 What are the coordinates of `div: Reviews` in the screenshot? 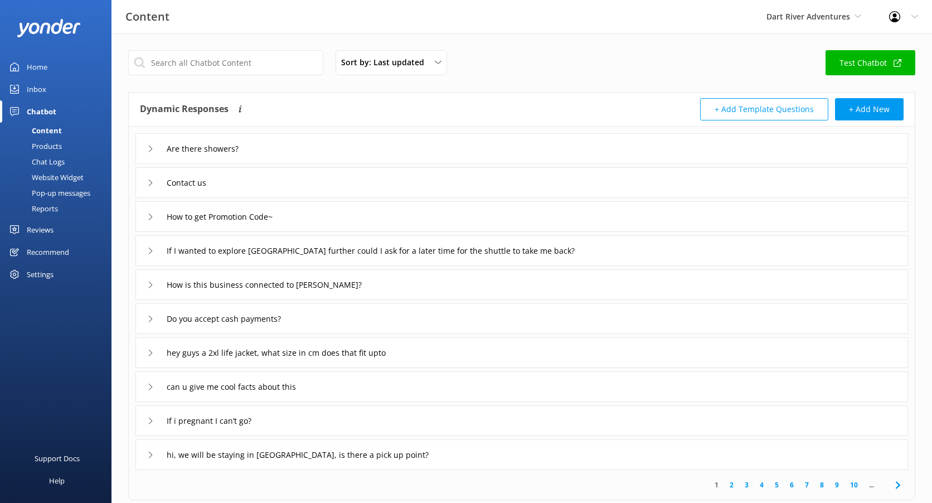 It's located at (40, 230).